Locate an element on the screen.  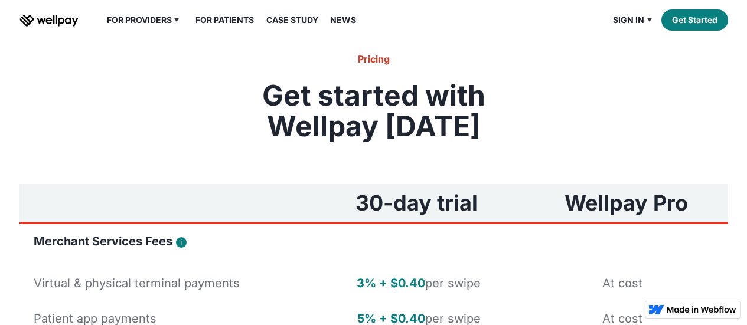
img: Made in Webflow is located at coordinates (701, 310).